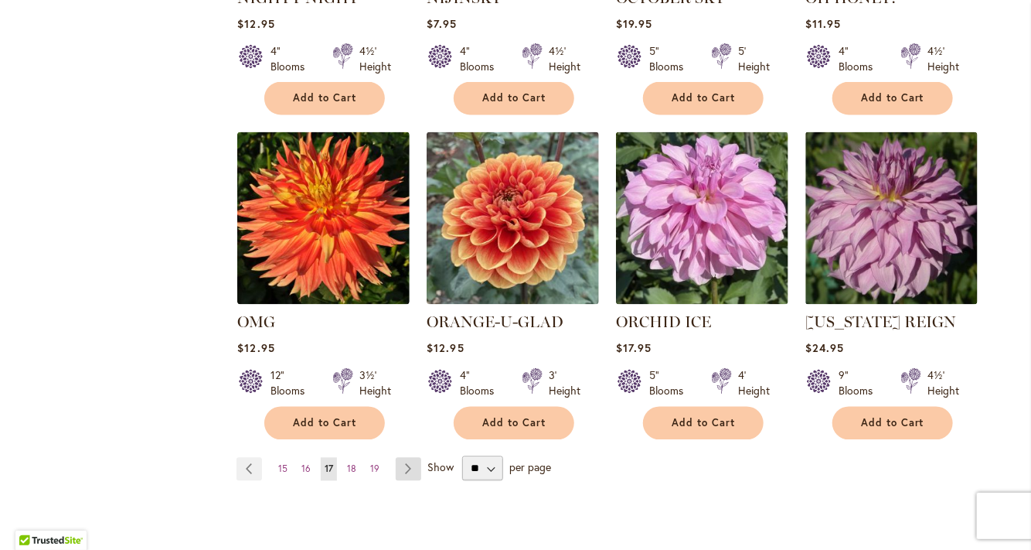  What do you see at coordinates (375, 383) in the screenshot?
I see `div: 3½' Height` at bounding box center [375, 383].